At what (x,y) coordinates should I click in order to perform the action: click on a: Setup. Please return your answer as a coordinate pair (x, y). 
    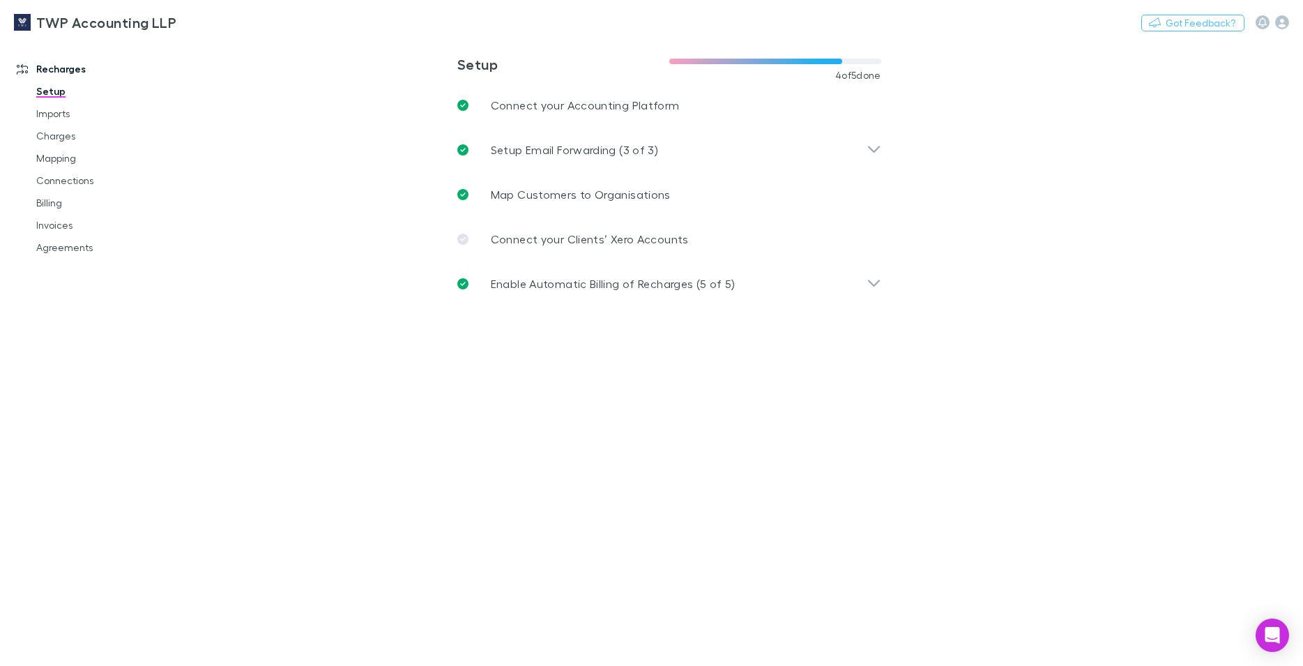
    Looking at the image, I should click on (106, 91).